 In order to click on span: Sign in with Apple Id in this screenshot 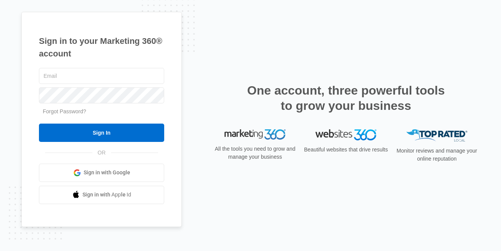, I will do `click(107, 195)`.